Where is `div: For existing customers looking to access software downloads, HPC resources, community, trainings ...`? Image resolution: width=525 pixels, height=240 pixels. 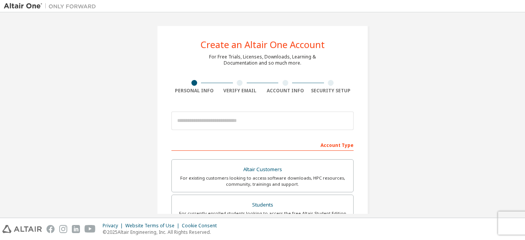
div: For existing customers looking to access software downloads, HPC resources, community, trainings ... is located at coordinates (262, 181).